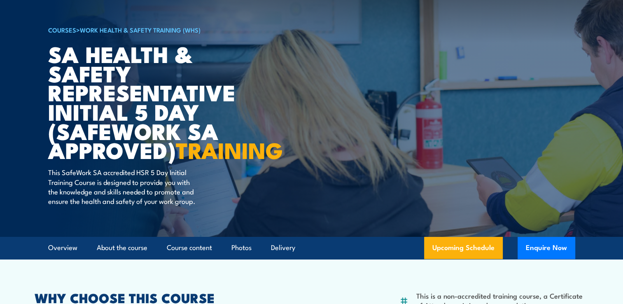 Image resolution: width=623 pixels, height=304 pixels. I want to click on a: Delivery, so click(283, 247).